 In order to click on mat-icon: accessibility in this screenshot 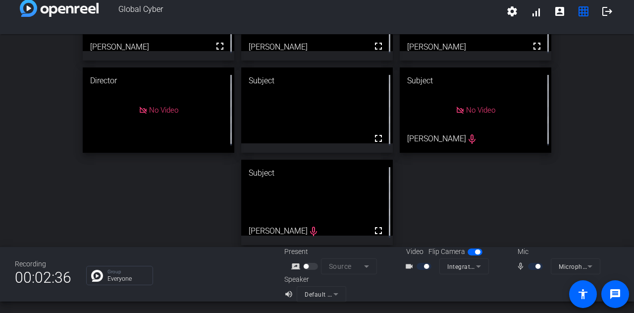, I will do `click(583, 294)`.